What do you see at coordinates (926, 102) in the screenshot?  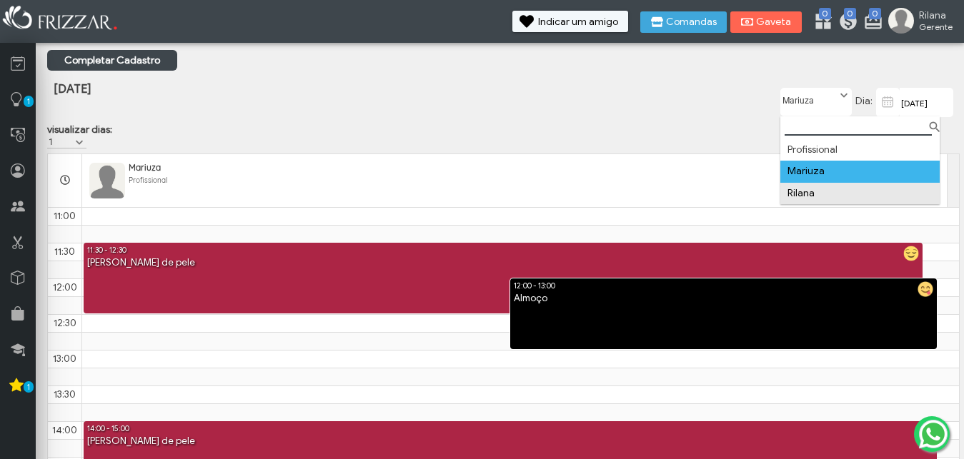 I see `input: data` at bounding box center [926, 102].